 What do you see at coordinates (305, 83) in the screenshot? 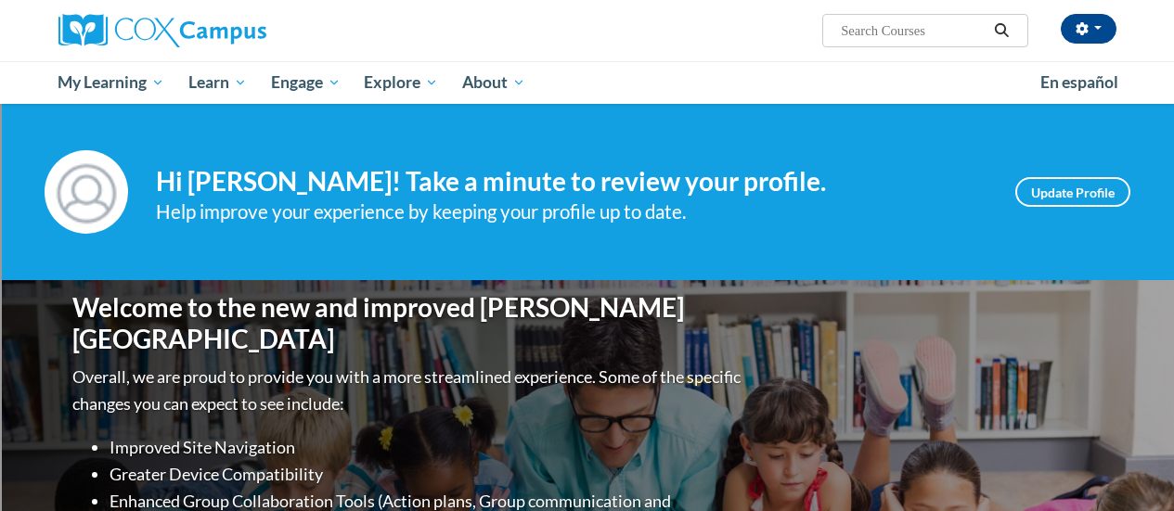
I see `a: Engage` at bounding box center [305, 83].